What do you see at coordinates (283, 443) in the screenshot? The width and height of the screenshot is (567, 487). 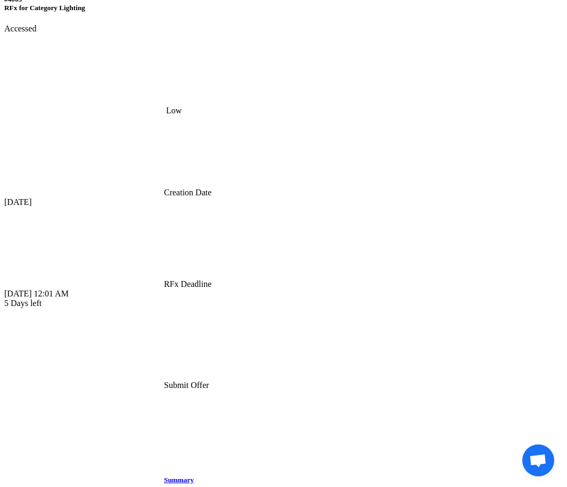 I see `a: Summary` at bounding box center [283, 443].